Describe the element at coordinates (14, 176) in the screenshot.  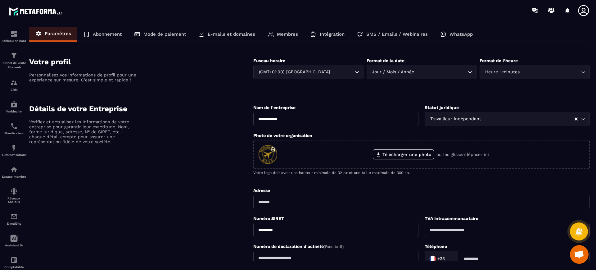
I see `p: Espace membre` at that location.